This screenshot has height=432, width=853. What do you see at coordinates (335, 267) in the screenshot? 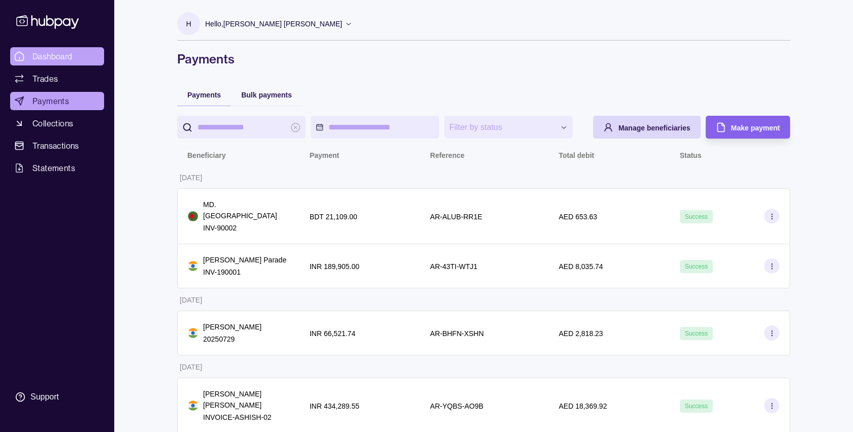
I see `p: INR 189,905.00` at bounding box center [335, 267].